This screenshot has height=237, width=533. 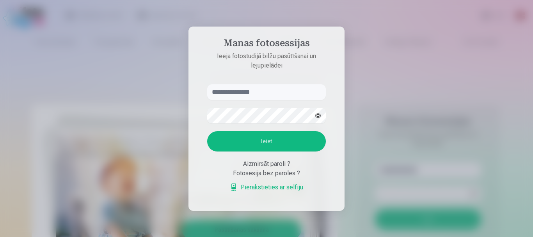 I want to click on div: Aizmirsāt paroli ?, so click(x=266, y=164).